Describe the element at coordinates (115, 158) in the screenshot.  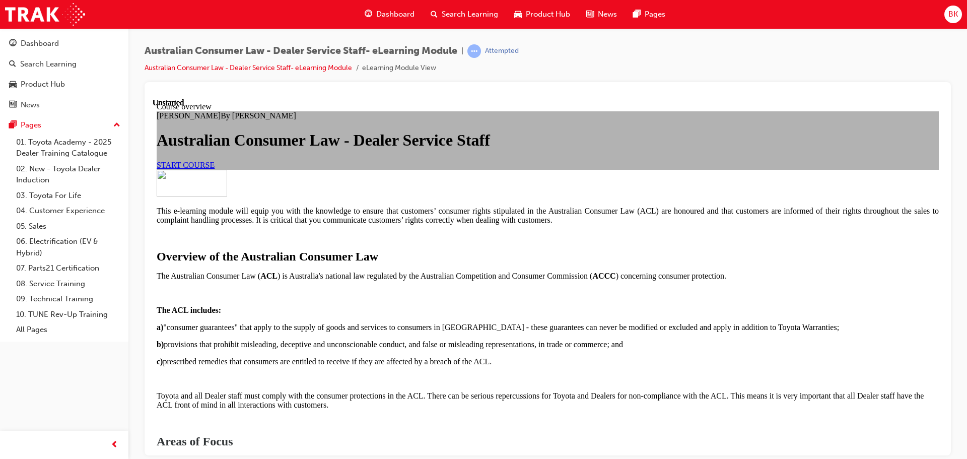
I see `span: Overview of the Australian Consumer Law` at that location.